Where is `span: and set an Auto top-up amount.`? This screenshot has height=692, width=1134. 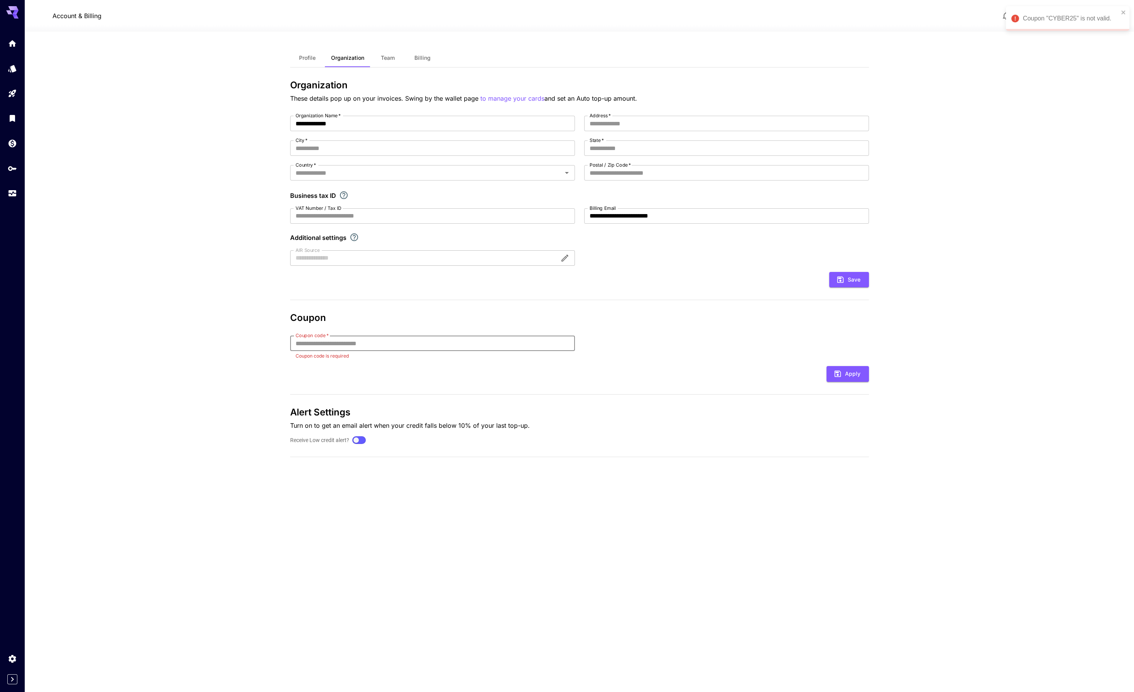 span: and set an Auto top-up amount. is located at coordinates (591, 98).